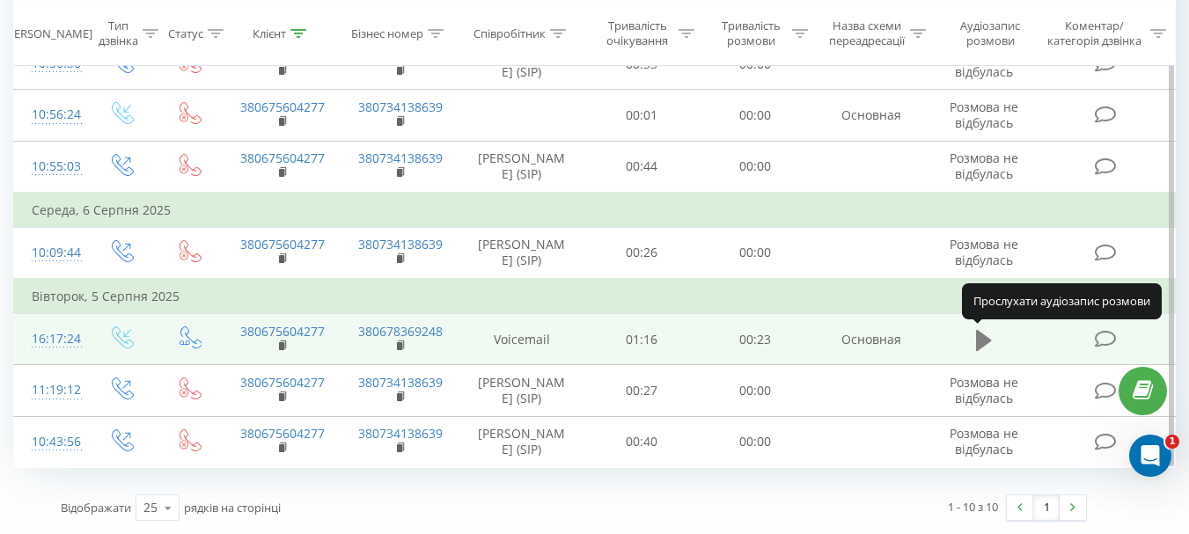  I want to click on div: 1 - 10 з 10, so click(973, 507).